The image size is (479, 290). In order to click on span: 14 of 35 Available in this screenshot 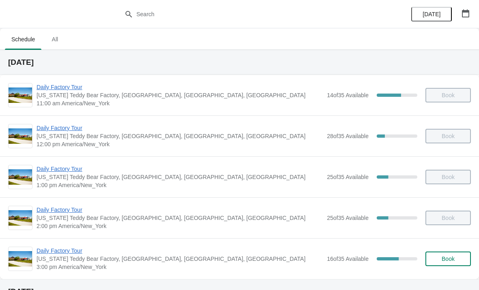, I will do `click(347, 95)`.